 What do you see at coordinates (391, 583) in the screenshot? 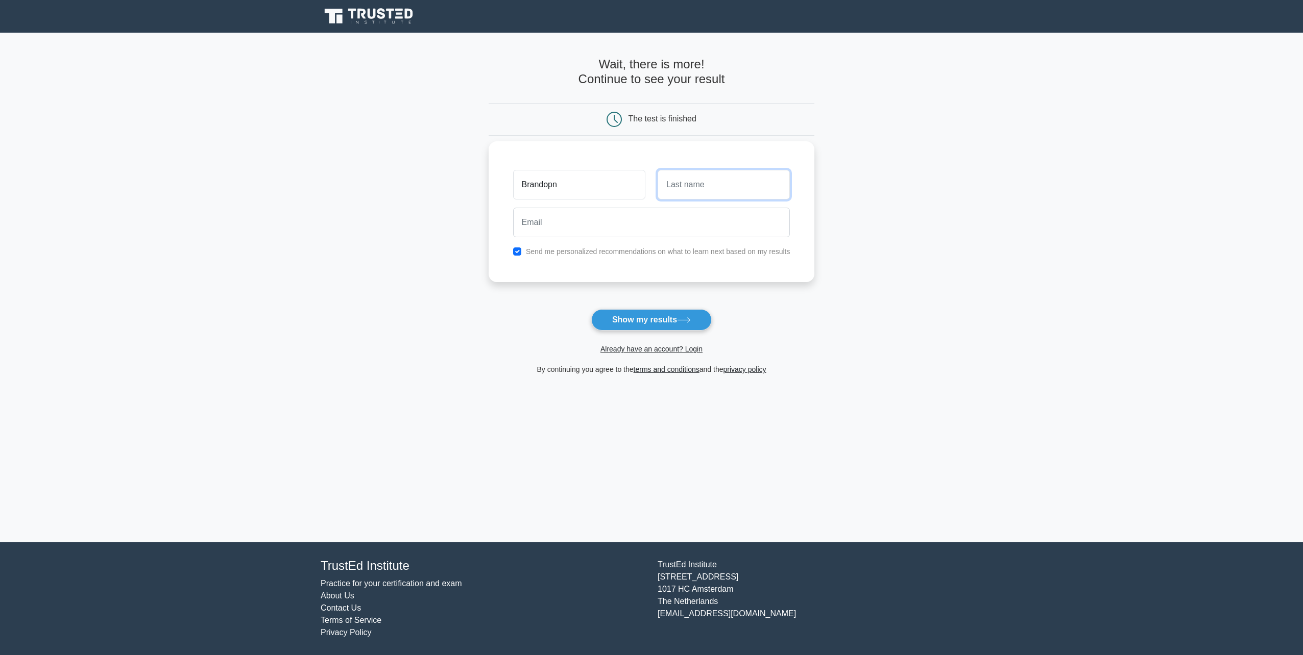
I see `a: Practice for your certification and exam` at bounding box center [391, 583].